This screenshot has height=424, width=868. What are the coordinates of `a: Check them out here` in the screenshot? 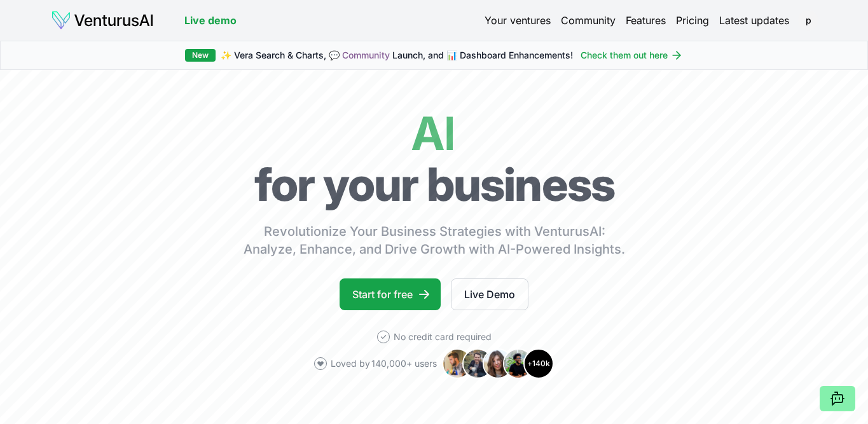 It's located at (631, 55).